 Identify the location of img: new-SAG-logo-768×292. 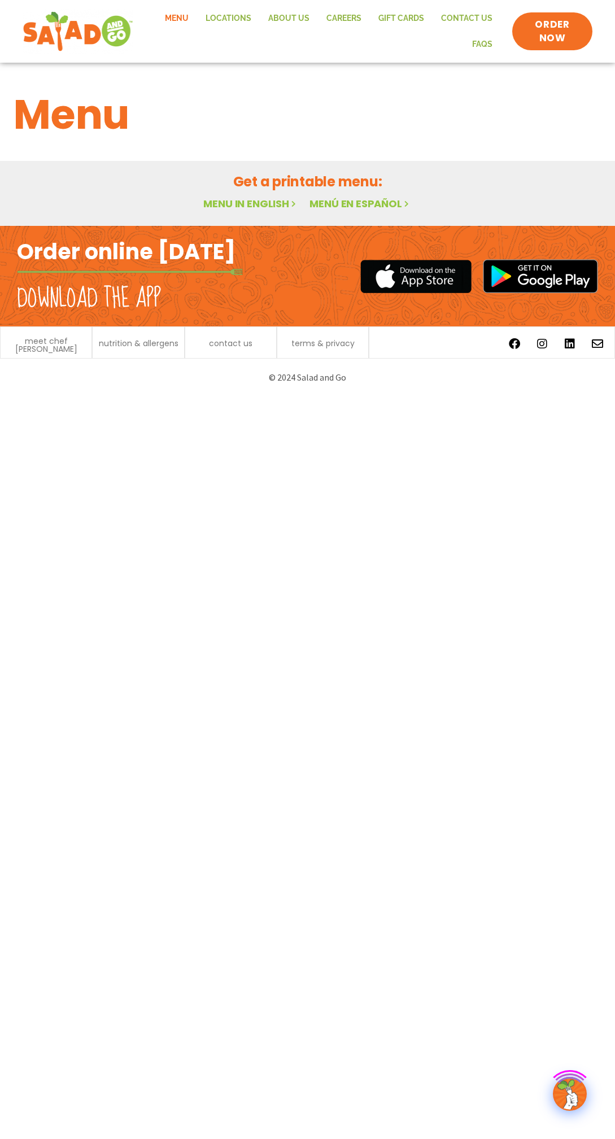
(78, 32).